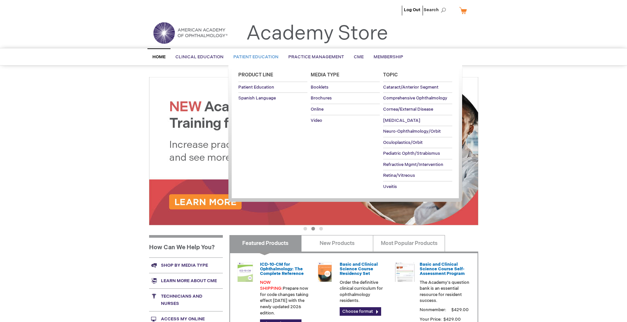 The height and width of the screenshot is (322, 627). What do you see at coordinates (325, 75) in the screenshot?
I see `span: Media Type` at bounding box center [325, 75].